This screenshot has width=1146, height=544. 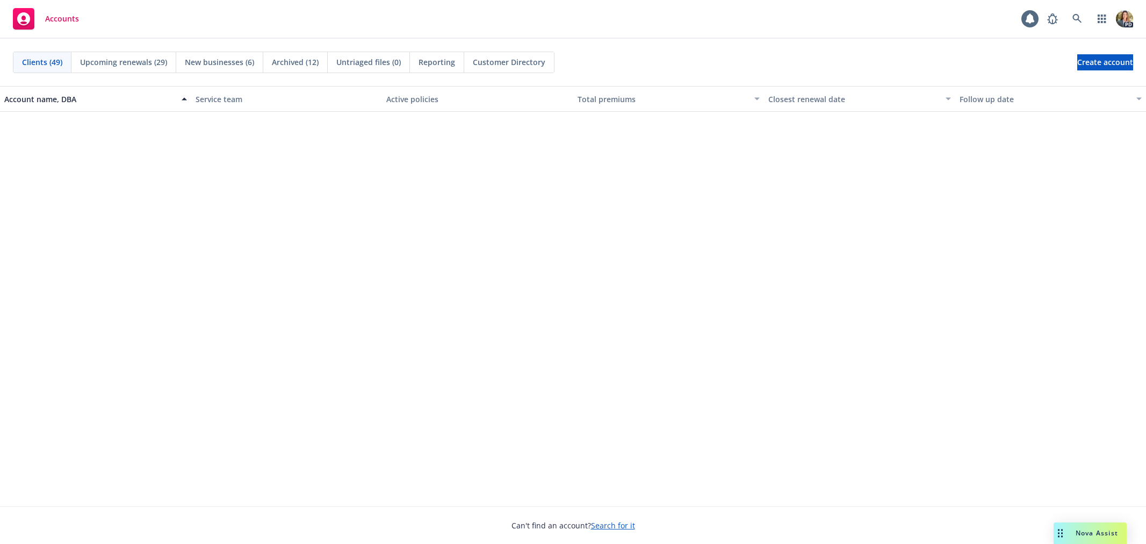 I want to click on span: Accounts, so click(x=62, y=19).